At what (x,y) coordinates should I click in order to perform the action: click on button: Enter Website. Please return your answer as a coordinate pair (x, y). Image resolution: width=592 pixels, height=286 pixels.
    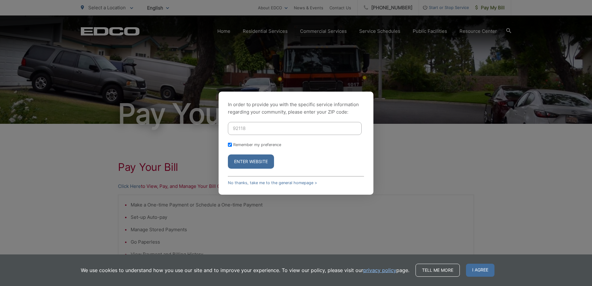
    Looking at the image, I should click on (251, 162).